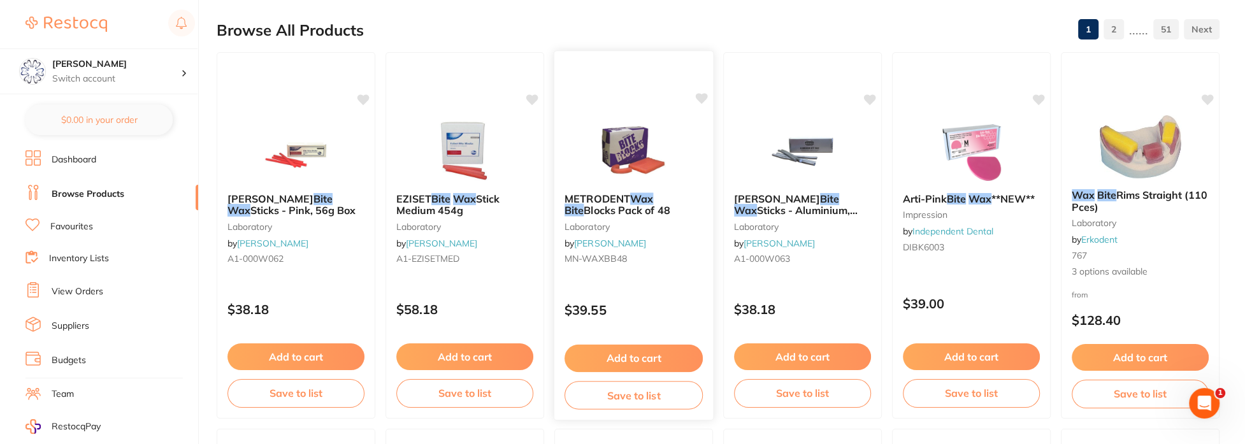 This screenshot has width=1245, height=444. Describe the element at coordinates (971, 199) in the screenshot. I see `b: Arti-Pink Bite Wax **NEW**` at that location.